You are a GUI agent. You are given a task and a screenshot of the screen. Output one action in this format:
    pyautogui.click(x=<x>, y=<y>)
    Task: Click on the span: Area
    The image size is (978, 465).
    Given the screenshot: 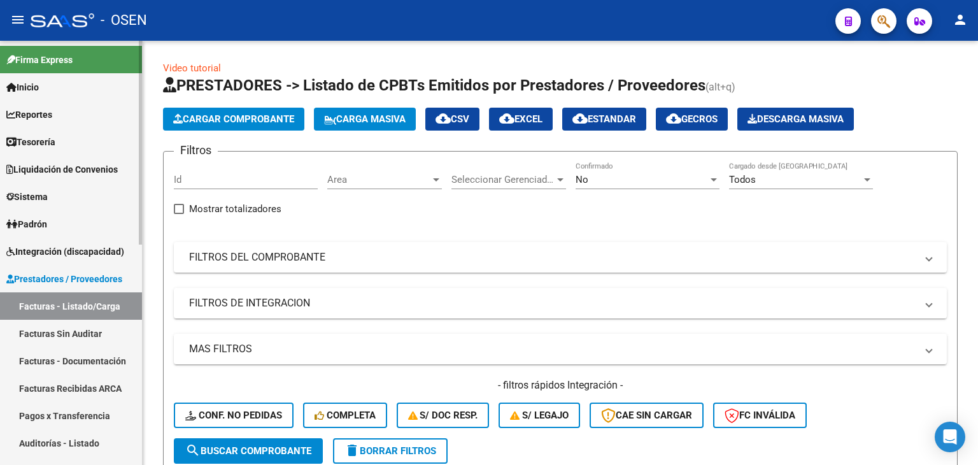 What is the action you would take?
    pyautogui.click(x=379, y=180)
    